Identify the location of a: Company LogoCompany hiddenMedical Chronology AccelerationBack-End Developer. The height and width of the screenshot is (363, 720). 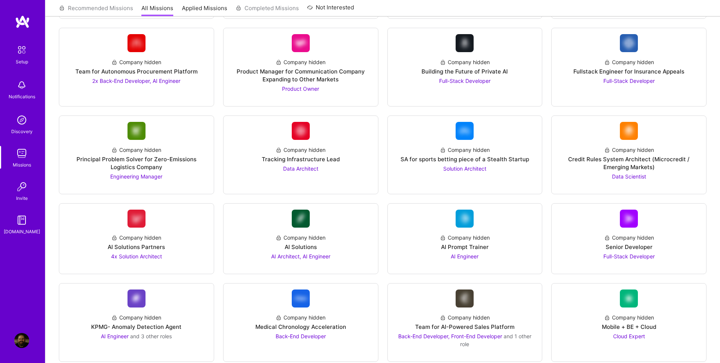
(301, 322).